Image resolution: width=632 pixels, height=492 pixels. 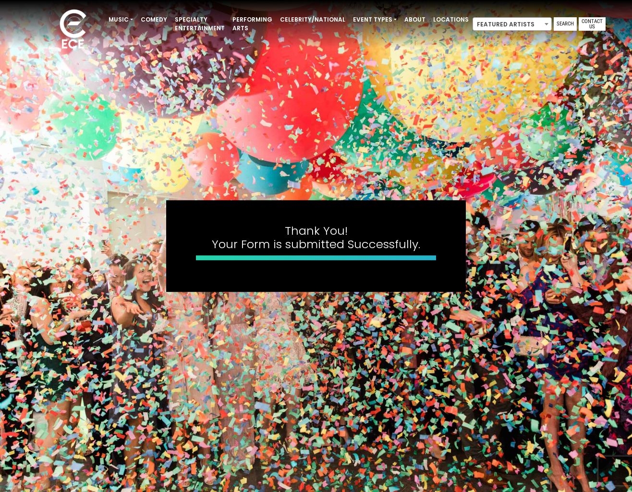 I want to click on img: ece_new_logo_whitev2-1.png, so click(x=73, y=30).